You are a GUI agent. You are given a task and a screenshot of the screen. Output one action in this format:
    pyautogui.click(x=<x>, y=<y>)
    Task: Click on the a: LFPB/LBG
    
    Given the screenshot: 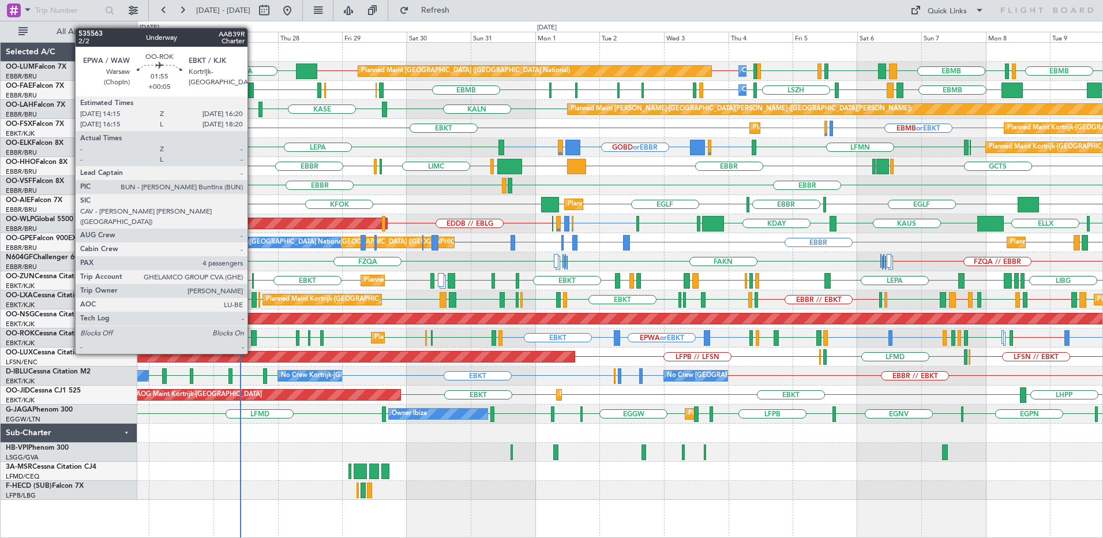 What is the action you would take?
    pyautogui.click(x=21, y=495)
    